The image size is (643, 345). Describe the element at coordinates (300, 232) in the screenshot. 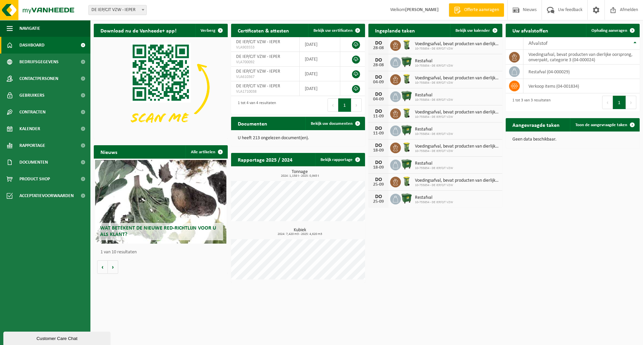

I see `h3: Kubiek` at that location.